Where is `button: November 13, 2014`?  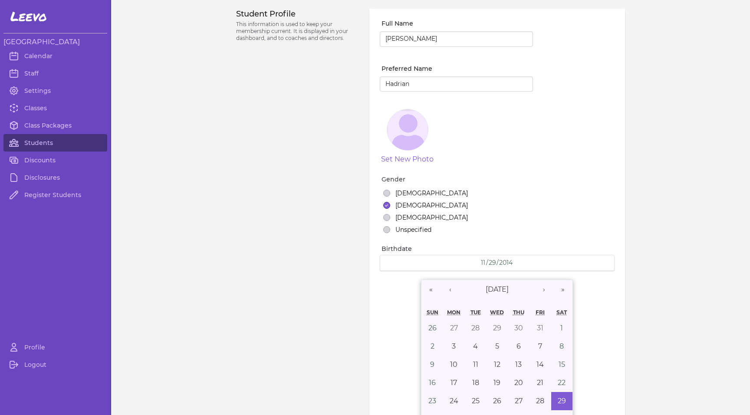
button: November 13, 2014 is located at coordinates (519, 365).